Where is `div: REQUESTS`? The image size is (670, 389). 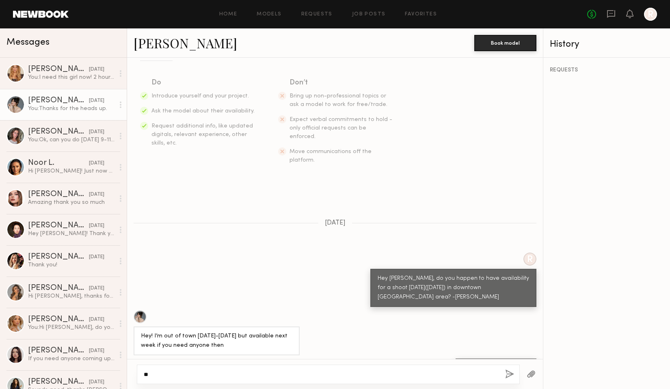 div: REQUESTS is located at coordinates (607, 70).